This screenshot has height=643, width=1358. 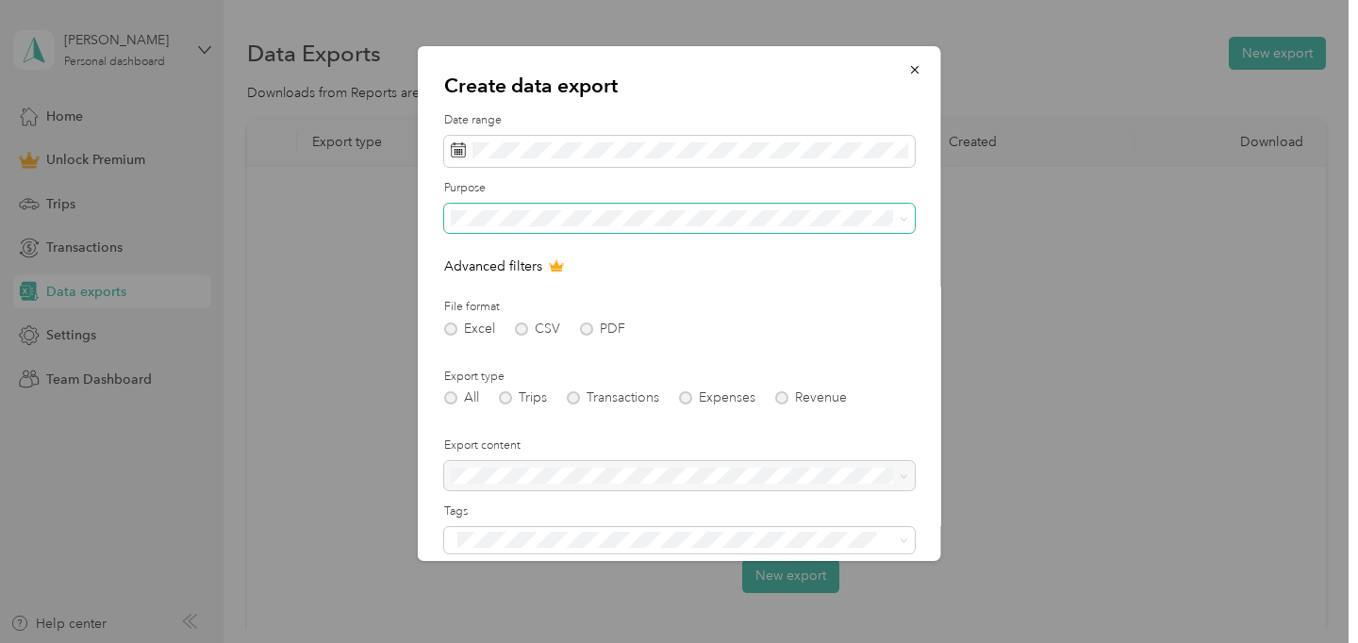 What do you see at coordinates (679, 121) in the screenshot?
I see `label: Date range` at bounding box center [679, 121].